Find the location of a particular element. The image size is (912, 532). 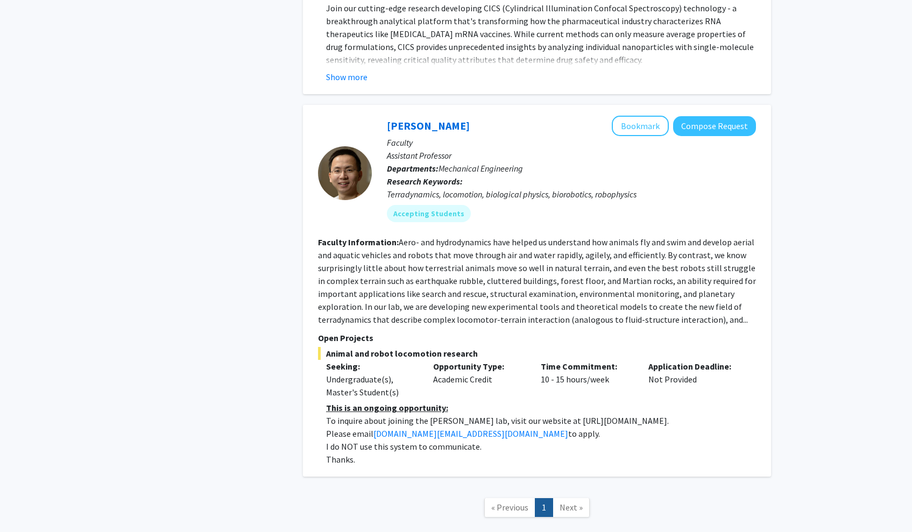

button: Show more is located at coordinates (346, 77).